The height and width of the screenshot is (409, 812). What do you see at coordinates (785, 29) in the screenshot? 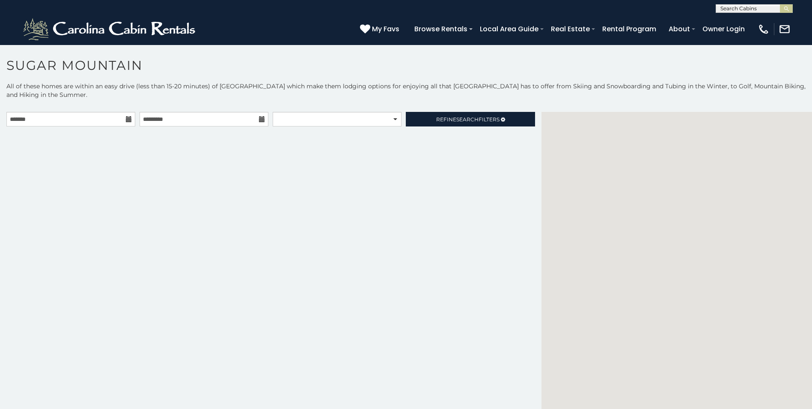
I see `img: mail-regular-white.png` at bounding box center [785, 29].